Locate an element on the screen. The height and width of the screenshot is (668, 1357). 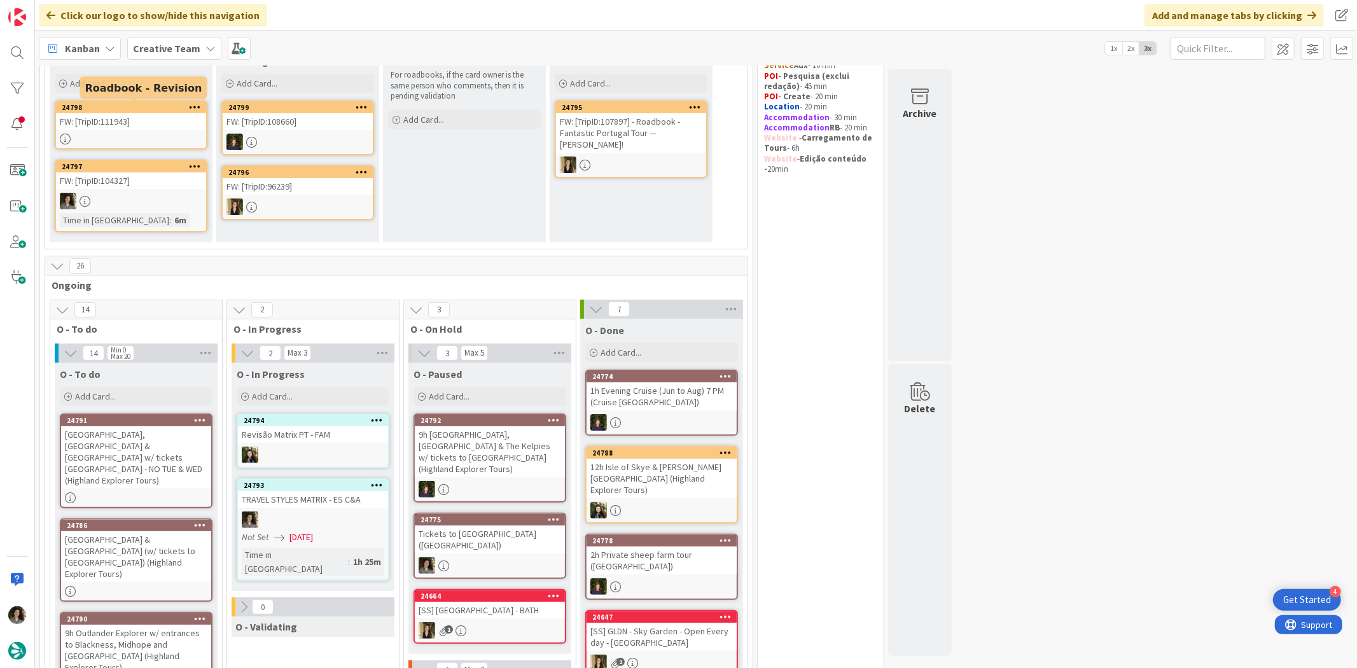
h5: Roadbook - Revision is located at coordinates (144, 87).